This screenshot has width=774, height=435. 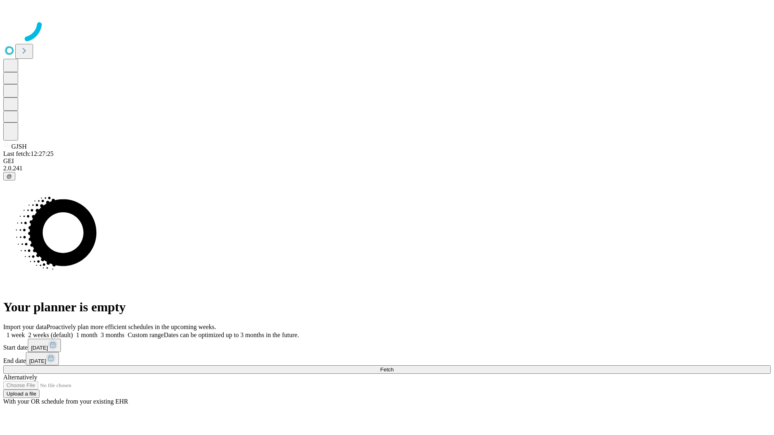 I want to click on span: Fetch, so click(x=387, y=370).